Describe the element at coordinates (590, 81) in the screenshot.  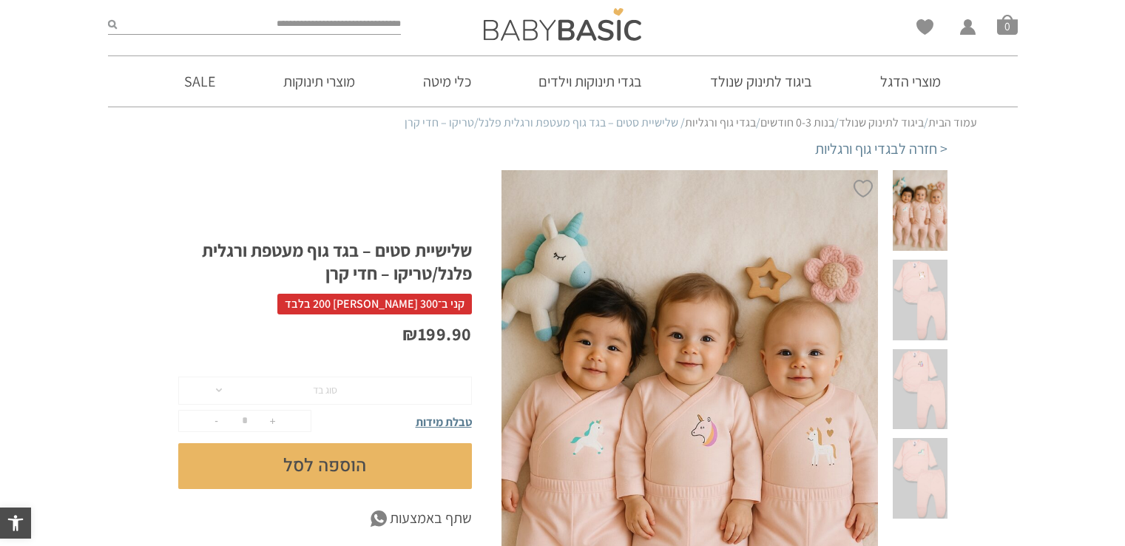
I see `a: בגדי תינוקות וילדים` at that location.